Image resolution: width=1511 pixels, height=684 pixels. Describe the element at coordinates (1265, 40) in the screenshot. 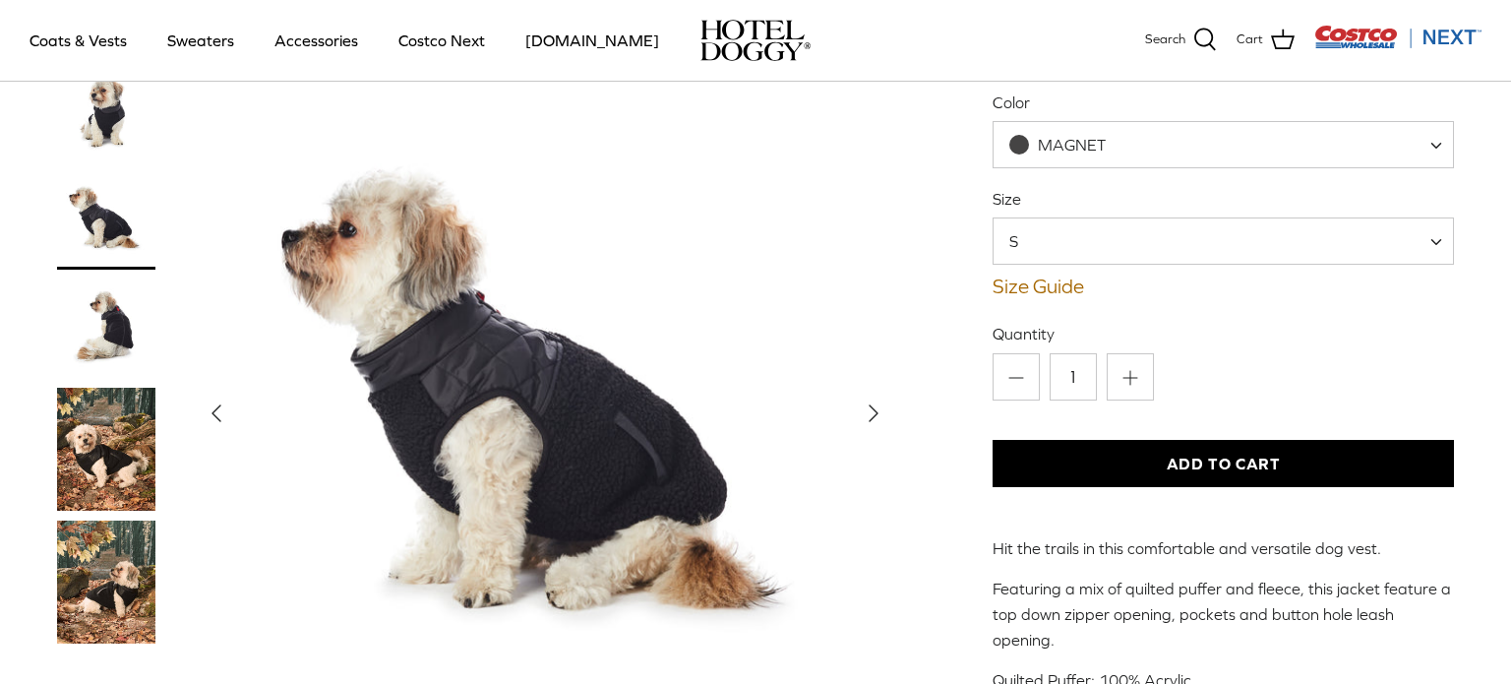

I see `a: Cart` at that location.